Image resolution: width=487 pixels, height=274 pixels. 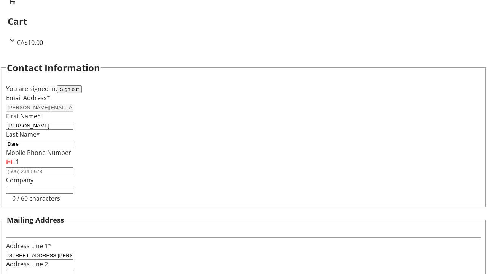 What do you see at coordinates (243, 89) in the screenshot?
I see `div: You are signed in.` at bounding box center [243, 89].